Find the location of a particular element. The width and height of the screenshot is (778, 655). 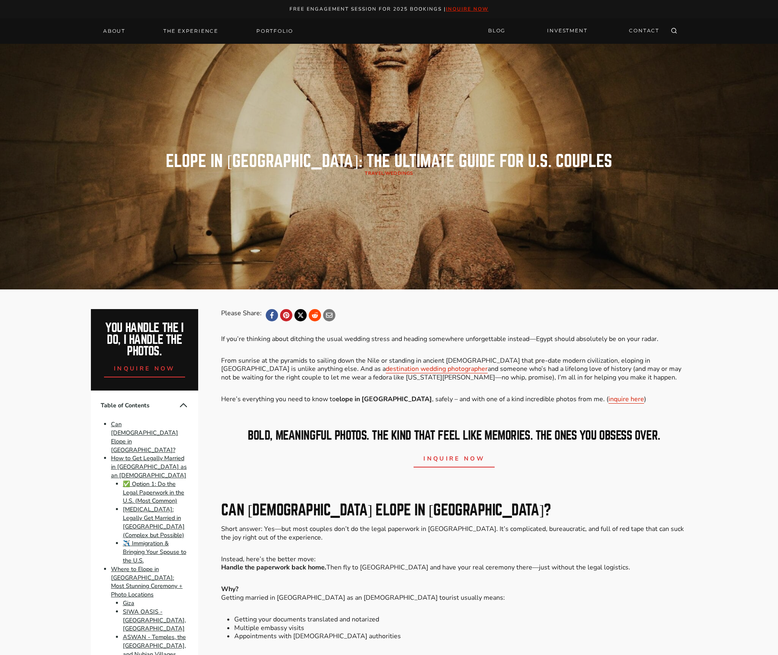

a: Travel is located at coordinates (374, 173).